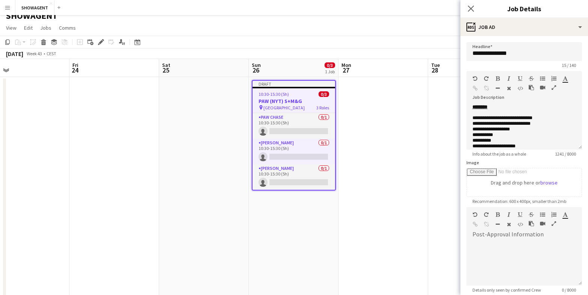 The width and height of the screenshot is (588, 295). What do you see at coordinates (294, 84) in the screenshot?
I see `div: Draft` at bounding box center [294, 84].